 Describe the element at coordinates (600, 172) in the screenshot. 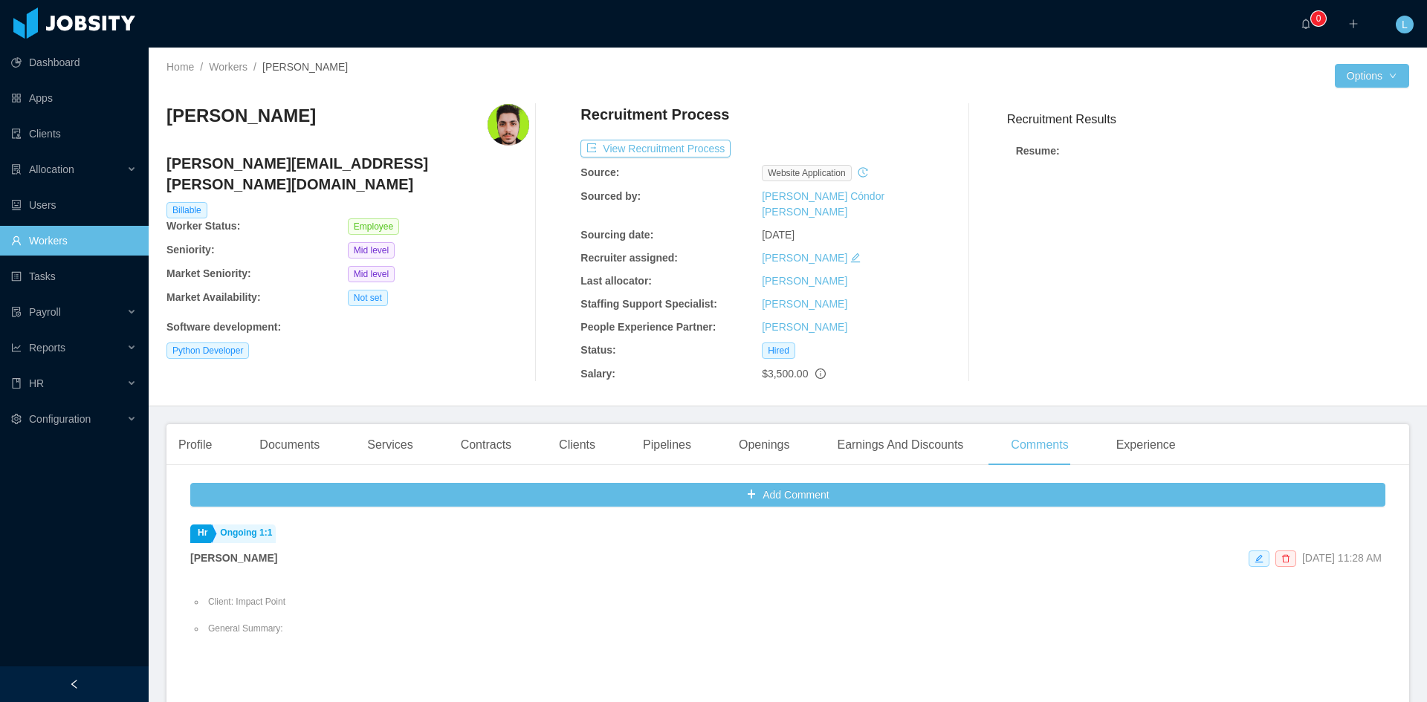

I see `b: Source:` at that location.